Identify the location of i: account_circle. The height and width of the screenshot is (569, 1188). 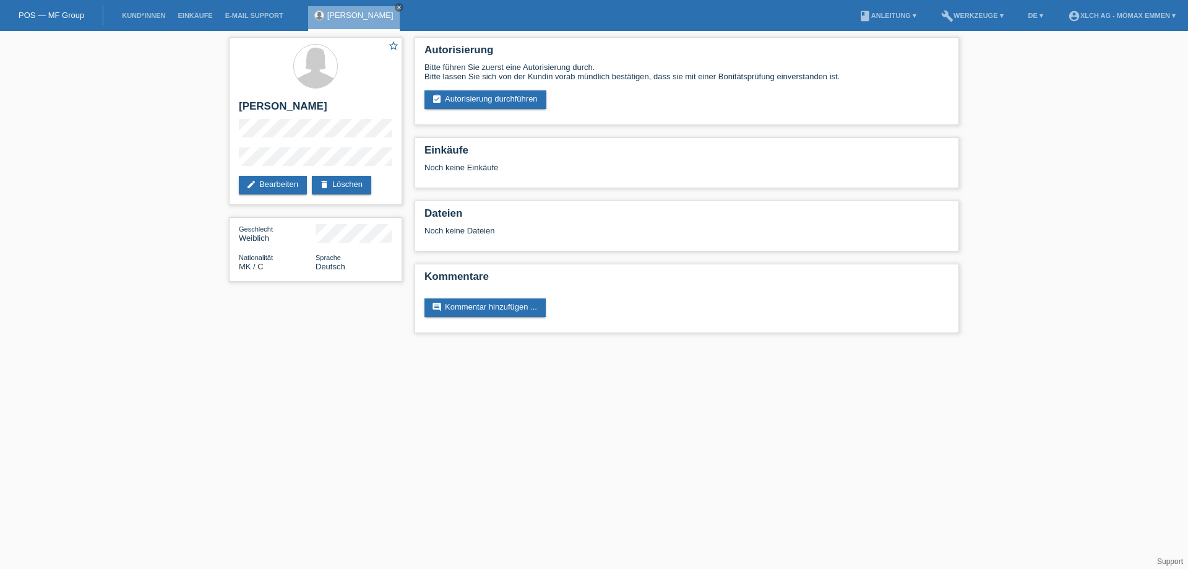
(1075, 16).